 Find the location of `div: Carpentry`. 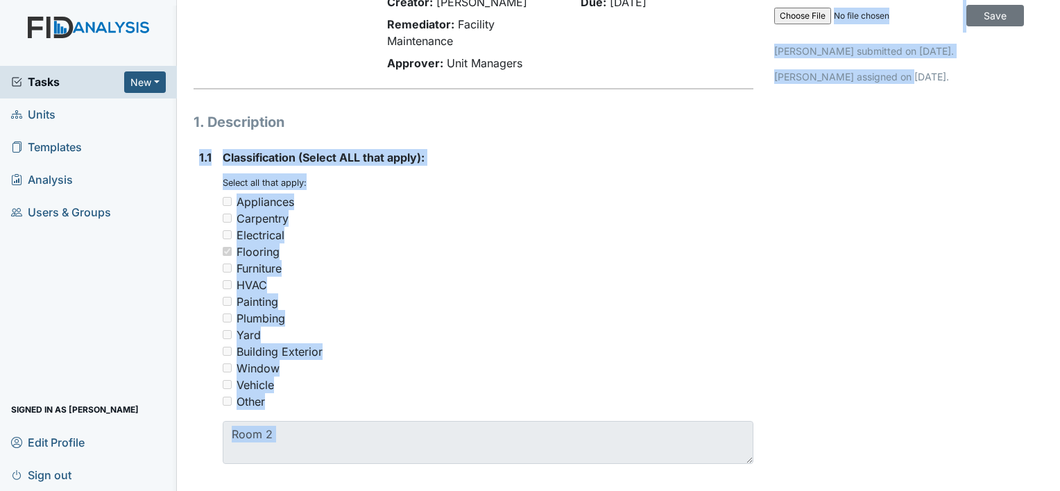

div: Carpentry is located at coordinates (262, 219).